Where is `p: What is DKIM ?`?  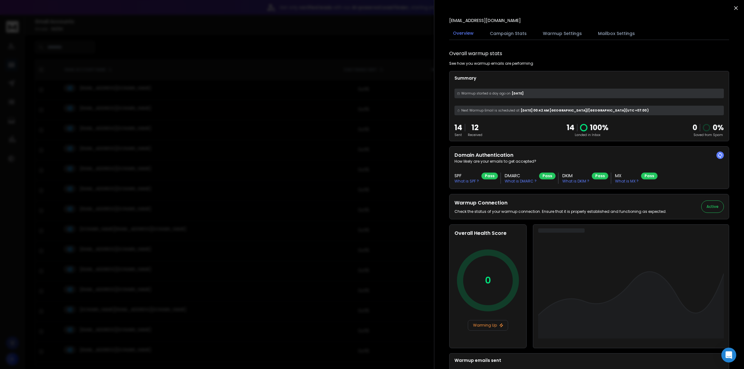
p: What is DKIM ? is located at coordinates (575, 181).